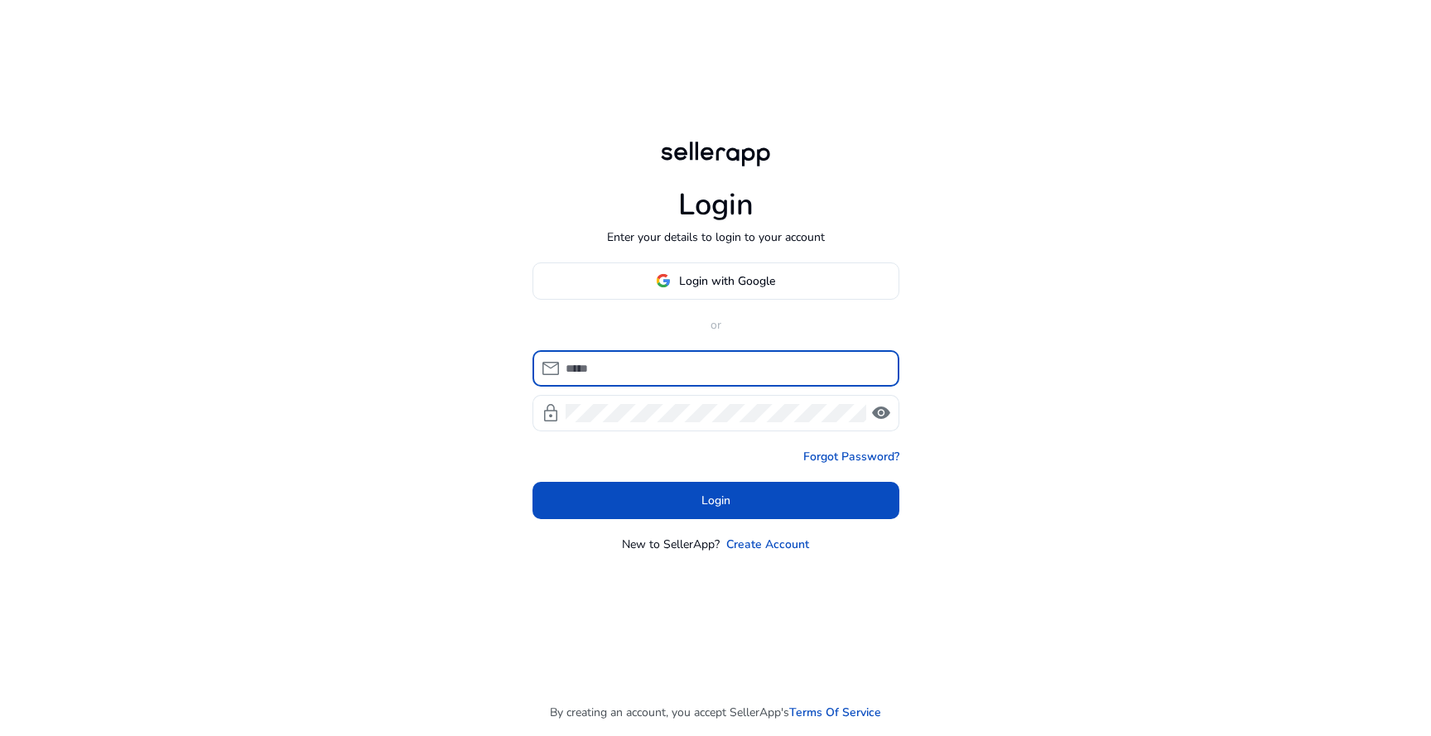 The width and height of the screenshot is (1431, 736). What do you see at coordinates (715, 500) in the screenshot?
I see `button: Login` at bounding box center [715, 500].